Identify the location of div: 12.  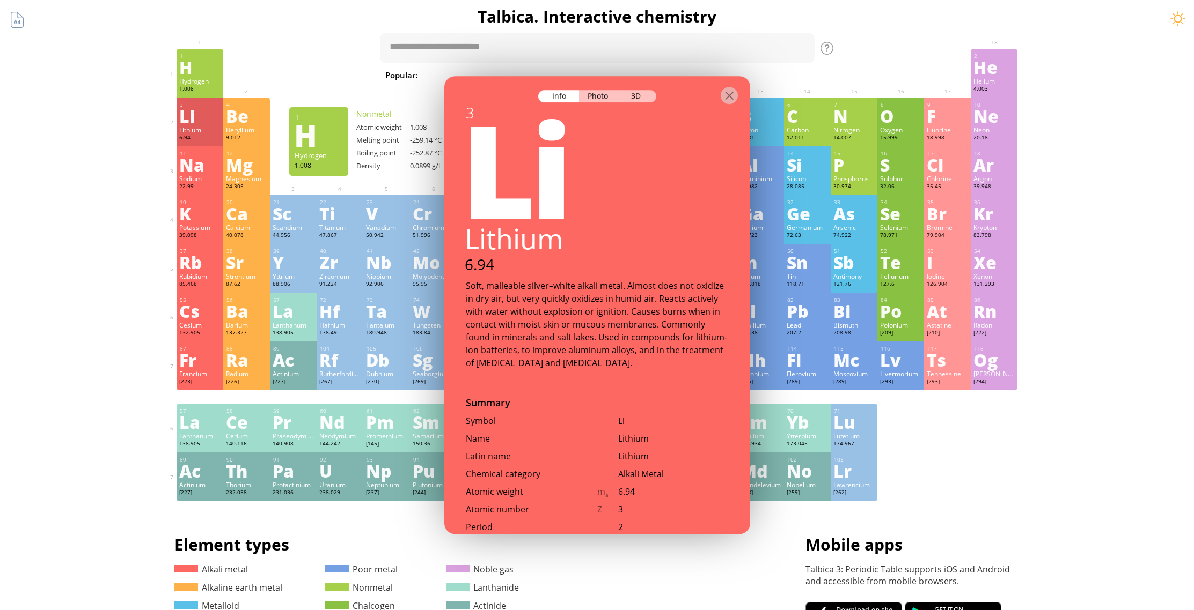
(247, 153).